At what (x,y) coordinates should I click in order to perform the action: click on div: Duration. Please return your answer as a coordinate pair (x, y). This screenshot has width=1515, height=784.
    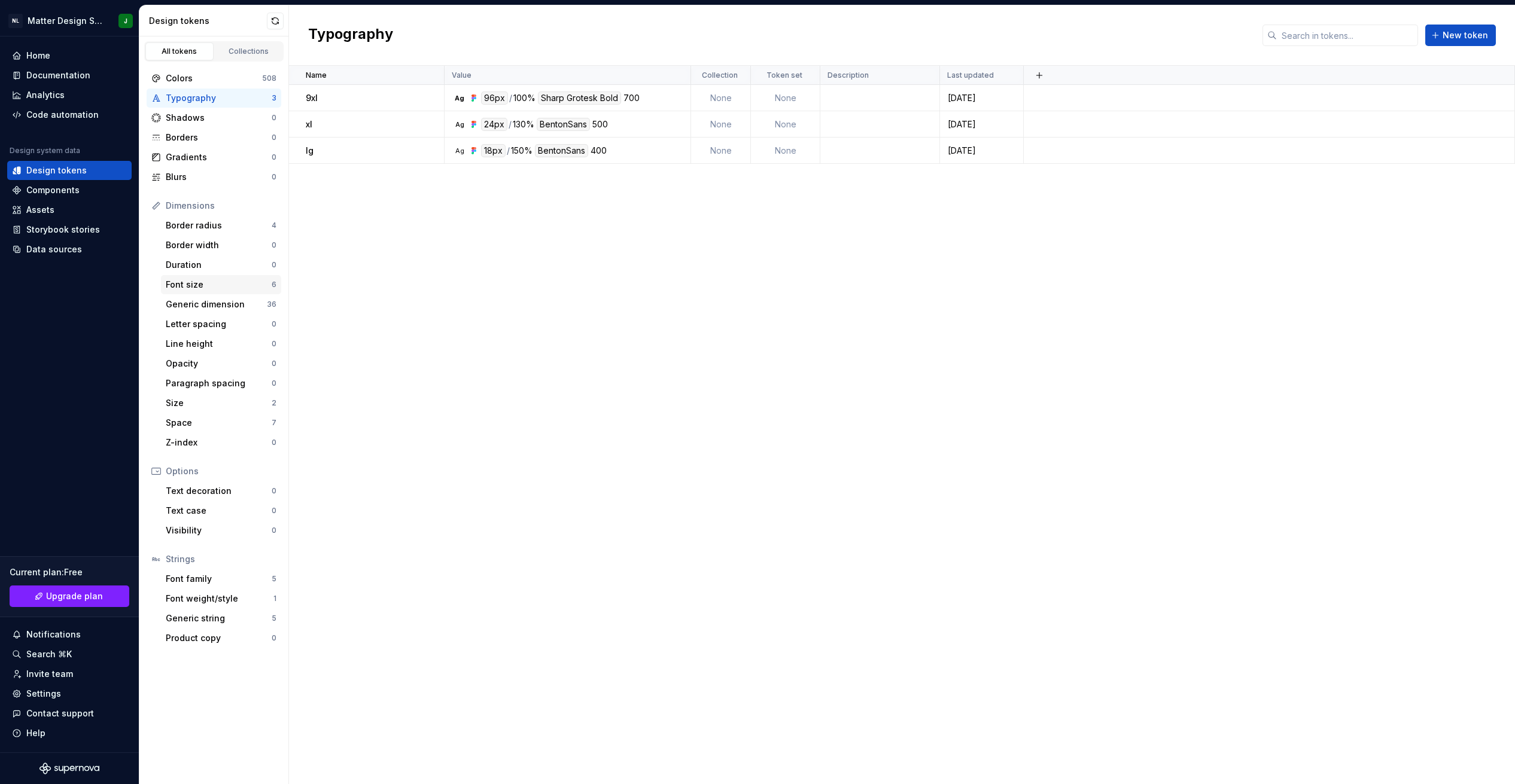
    Looking at the image, I should click on (219, 265).